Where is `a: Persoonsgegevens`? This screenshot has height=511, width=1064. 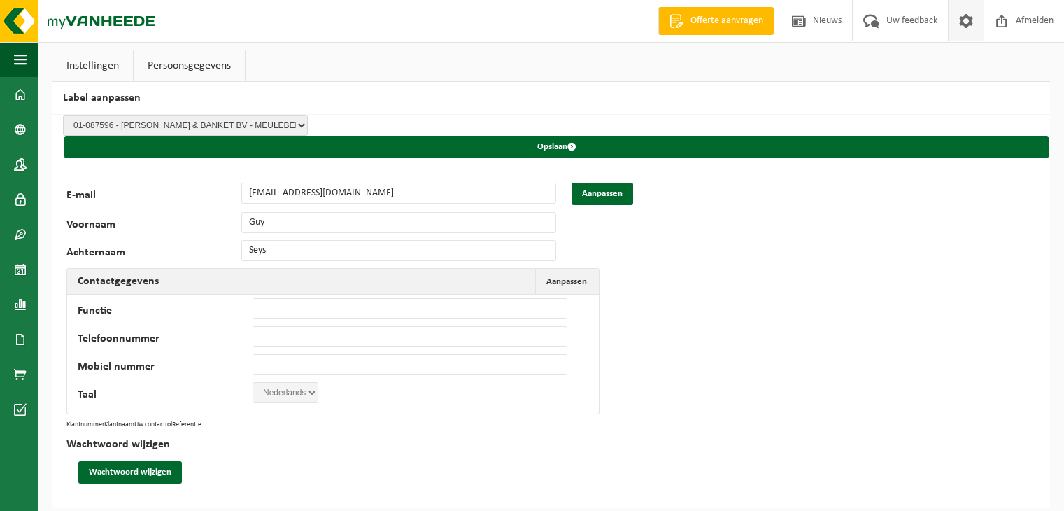
a: Persoonsgegevens is located at coordinates (189, 66).